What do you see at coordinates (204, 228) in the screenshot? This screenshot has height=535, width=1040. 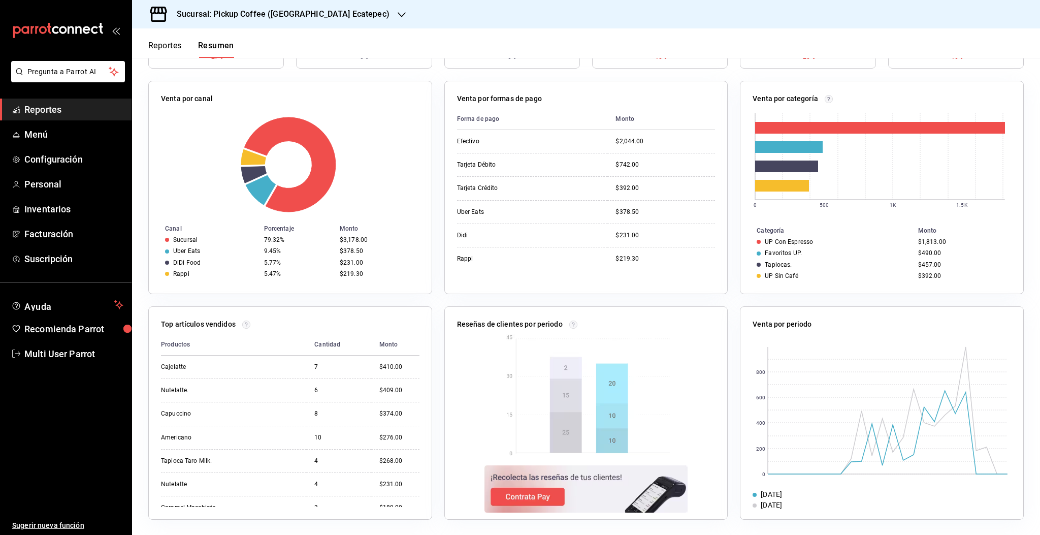 I see `th: Canal` at bounding box center [204, 228].